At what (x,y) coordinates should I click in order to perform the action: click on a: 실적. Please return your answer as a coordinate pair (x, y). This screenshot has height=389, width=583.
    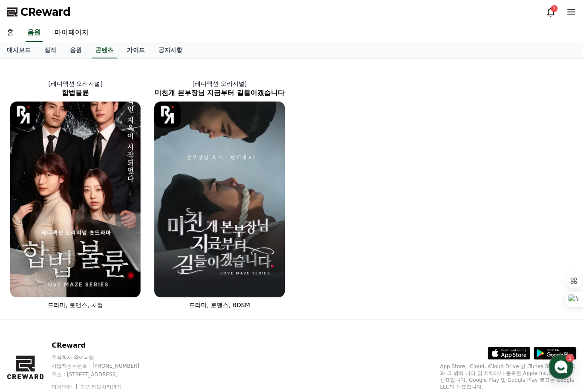
    Looking at the image, I should click on (50, 50).